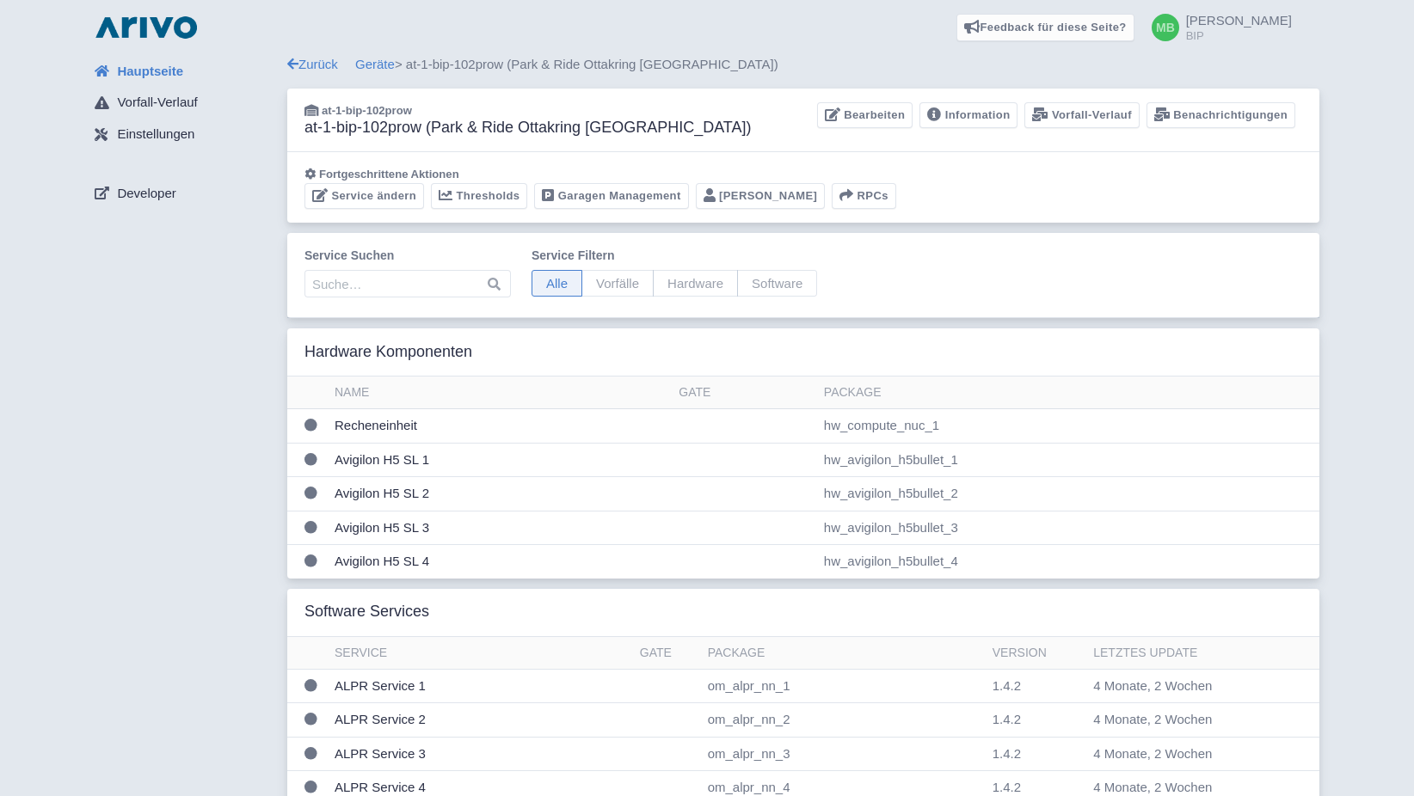  I want to click on a: Bearbeiten, so click(864, 115).